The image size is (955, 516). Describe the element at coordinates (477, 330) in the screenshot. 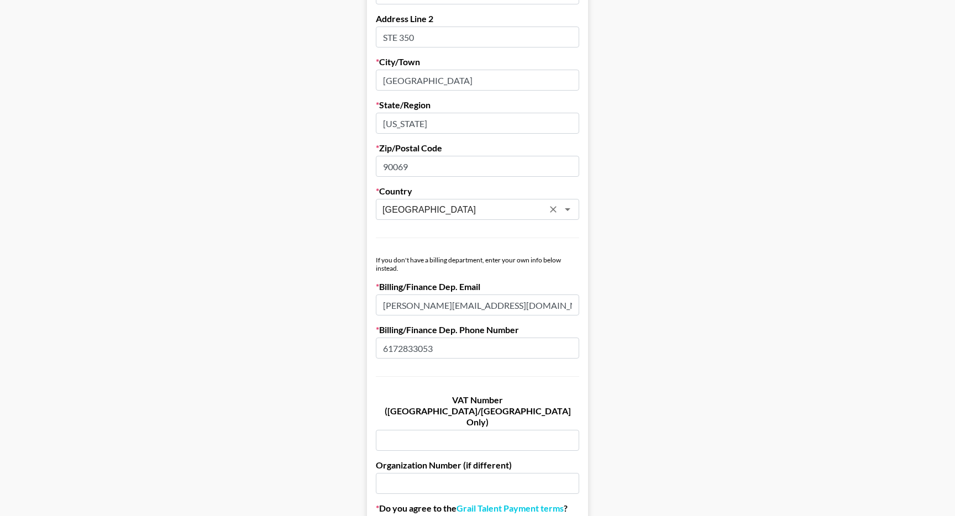

I see `label: Billing/Finance Dep. Phone Number` at that location.